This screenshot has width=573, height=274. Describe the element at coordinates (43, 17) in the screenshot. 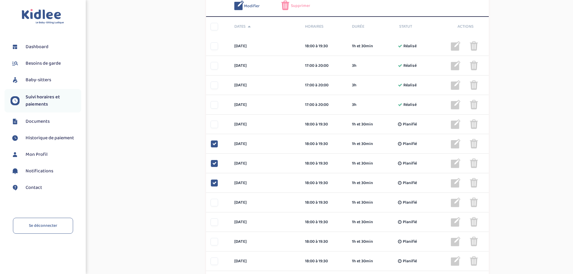

I see `img: logo.svg` at that location.